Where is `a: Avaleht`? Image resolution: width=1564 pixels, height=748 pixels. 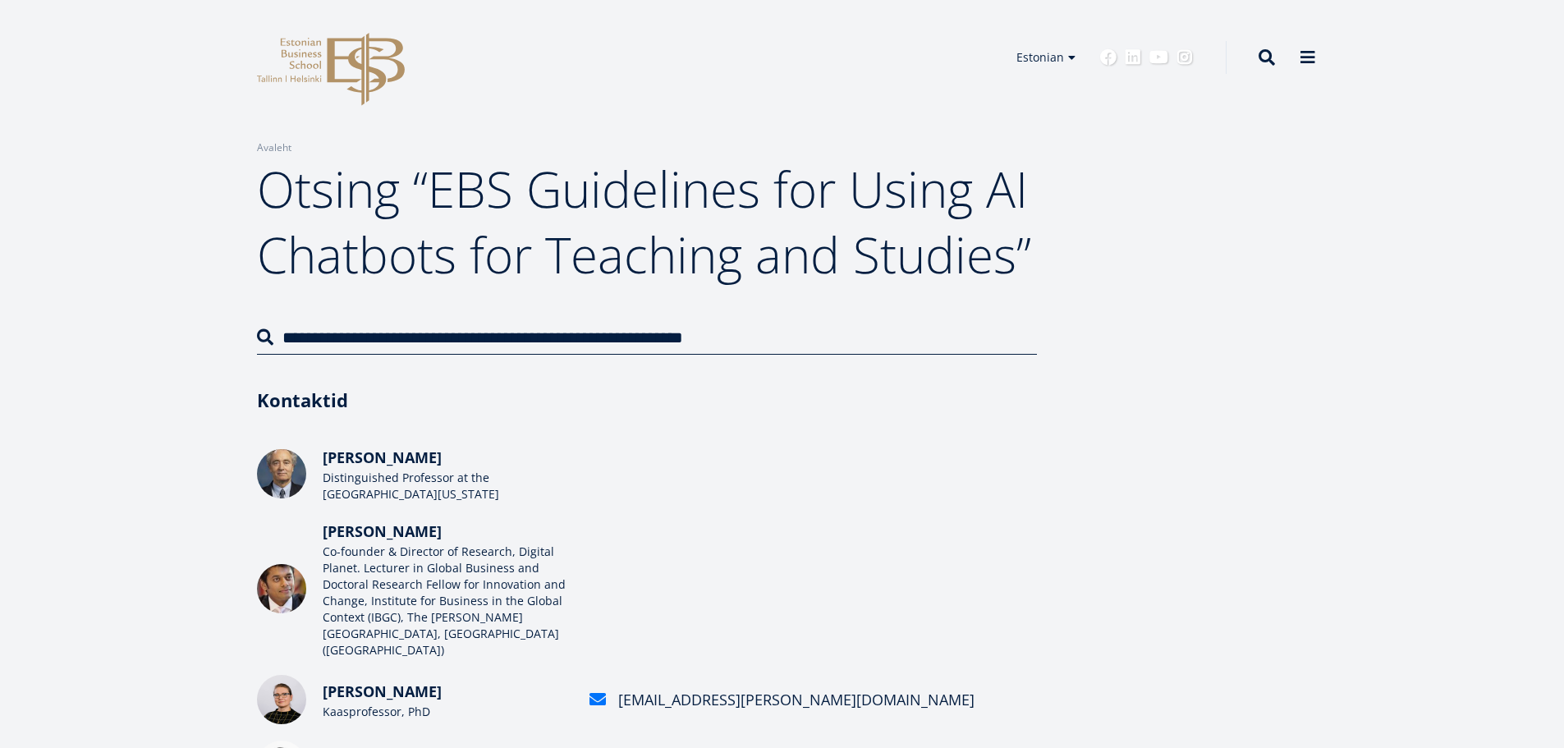
a: Avaleht is located at coordinates (274, 148).